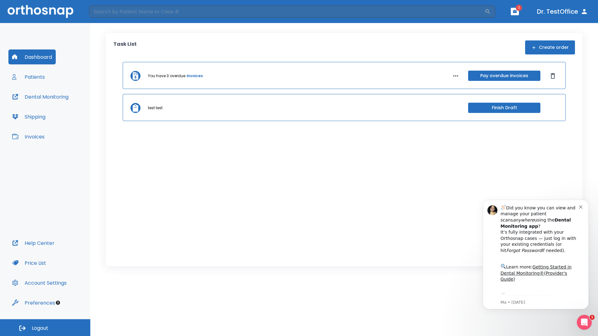 This screenshot has height=336, width=598. Describe the element at coordinates (32, 57) in the screenshot. I see `button: Dashboard` at that location.